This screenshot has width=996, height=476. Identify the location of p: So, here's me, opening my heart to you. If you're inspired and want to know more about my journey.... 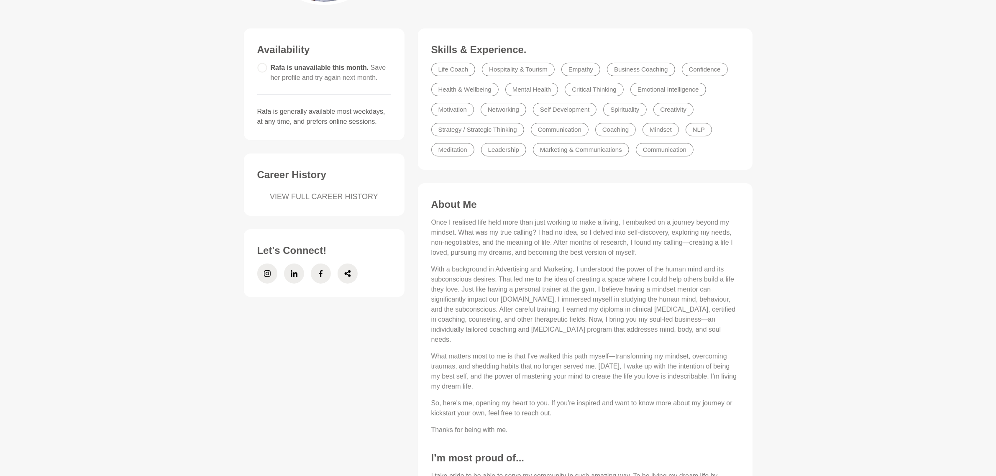
(585, 408).